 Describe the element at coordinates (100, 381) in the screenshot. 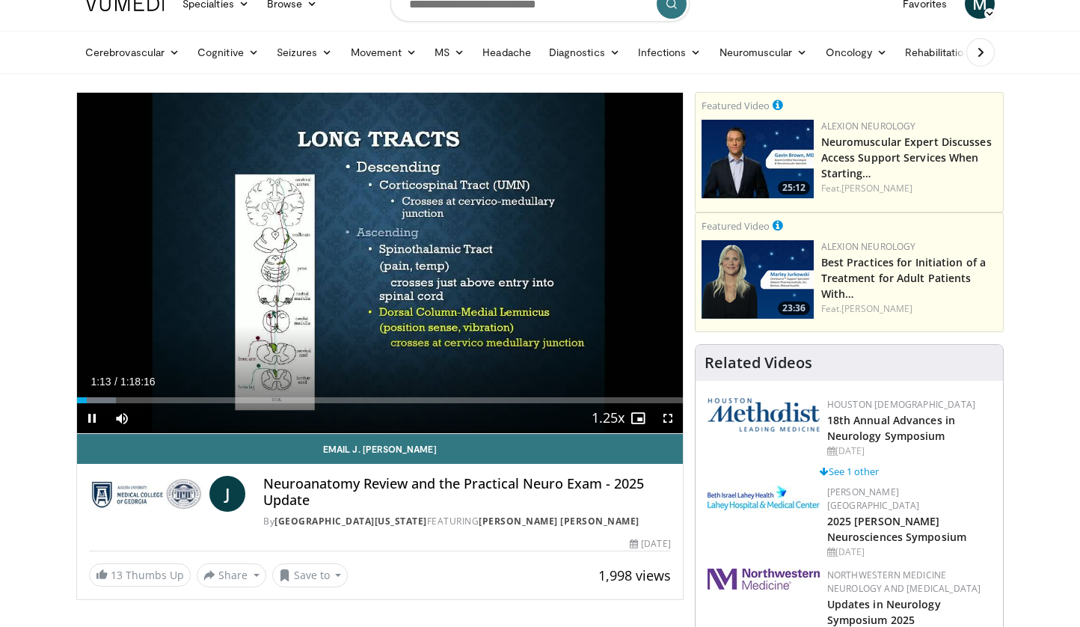

I see `span: 1:13` at that location.